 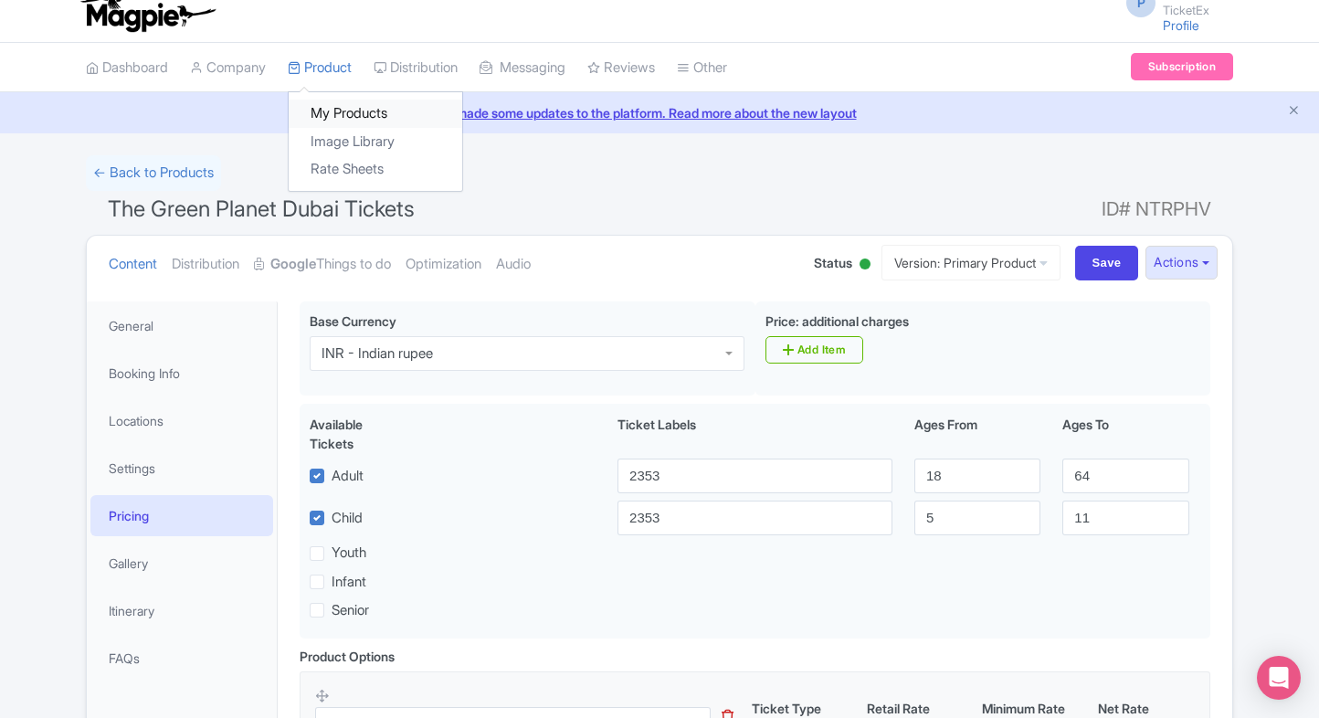 I want to click on a: Settings, so click(x=182, y=468).